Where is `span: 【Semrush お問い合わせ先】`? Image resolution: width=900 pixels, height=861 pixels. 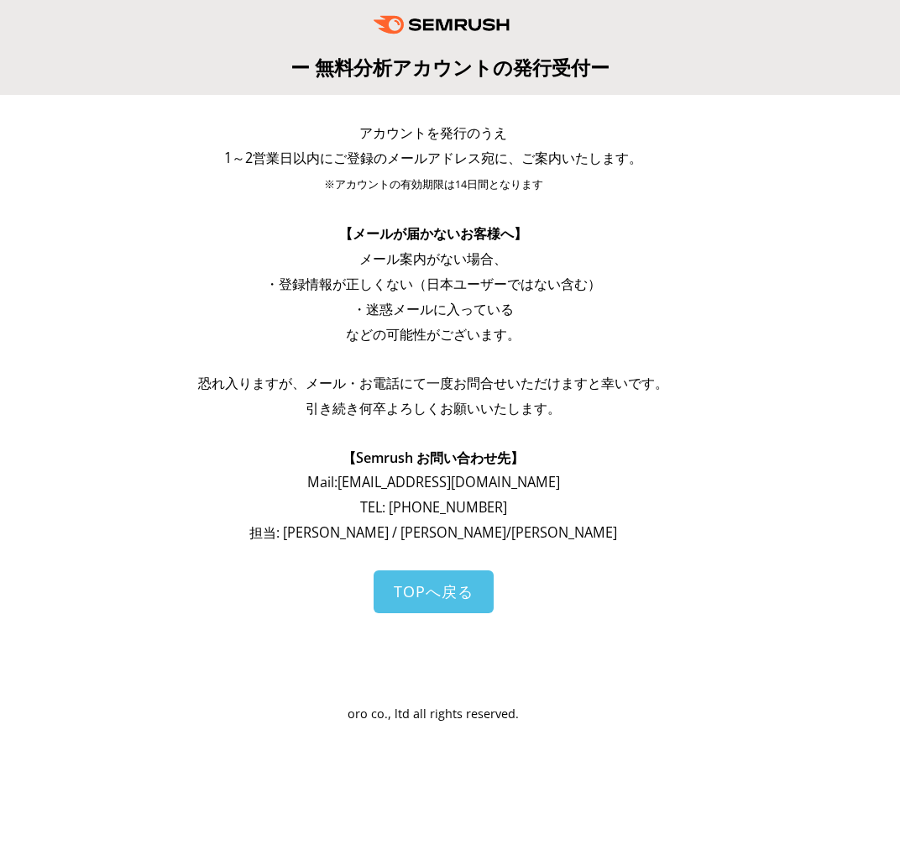
span: 【Semrush お問い合わせ先】 is located at coordinates (433, 458).